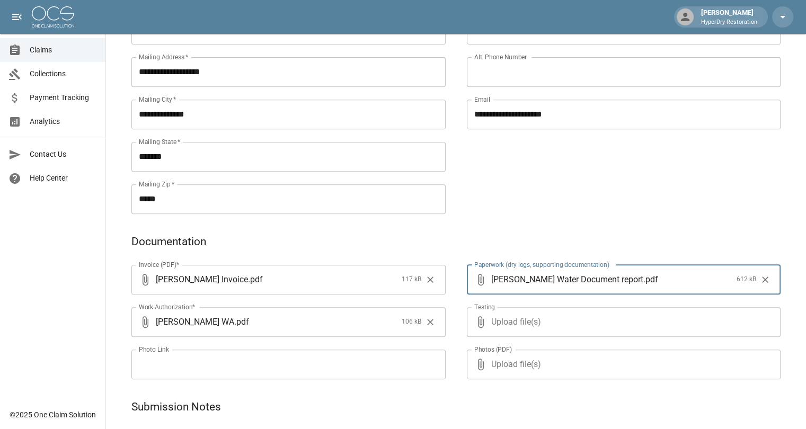 The width and height of the screenshot is (806, 429). Describe the element at coordinates (157, 184) in the screenshot. I see `label: Mailing Zip` at that location.